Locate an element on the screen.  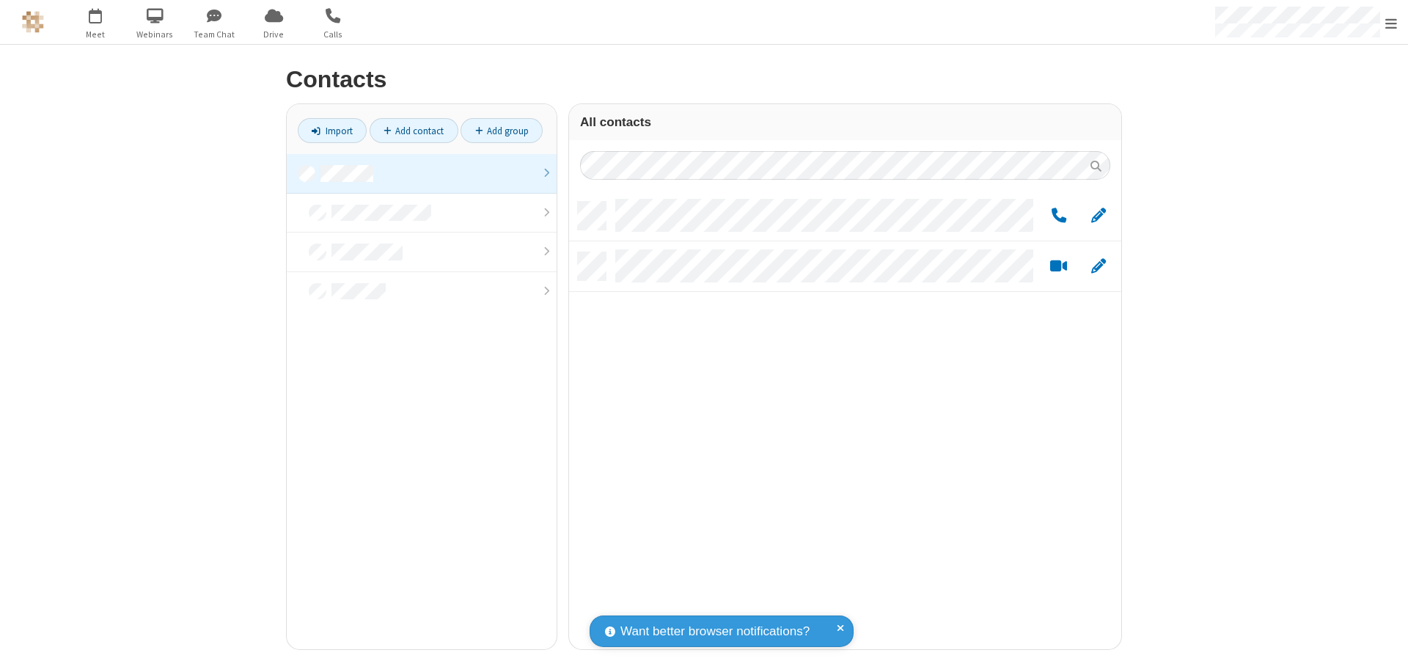
a: Add contact is located at coordinates (414, 131).